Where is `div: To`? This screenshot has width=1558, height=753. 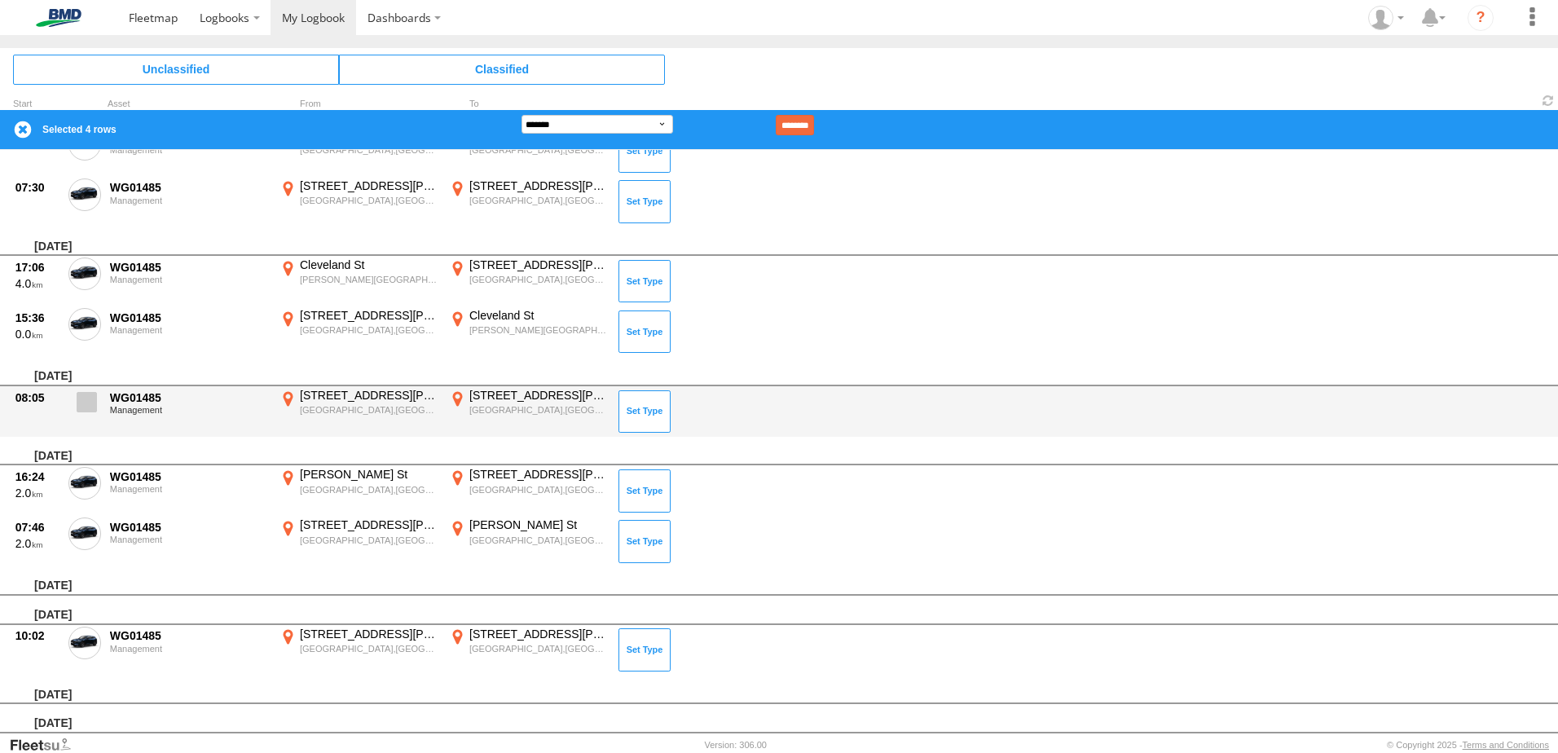
div: To is located at coordinates (528, 104).